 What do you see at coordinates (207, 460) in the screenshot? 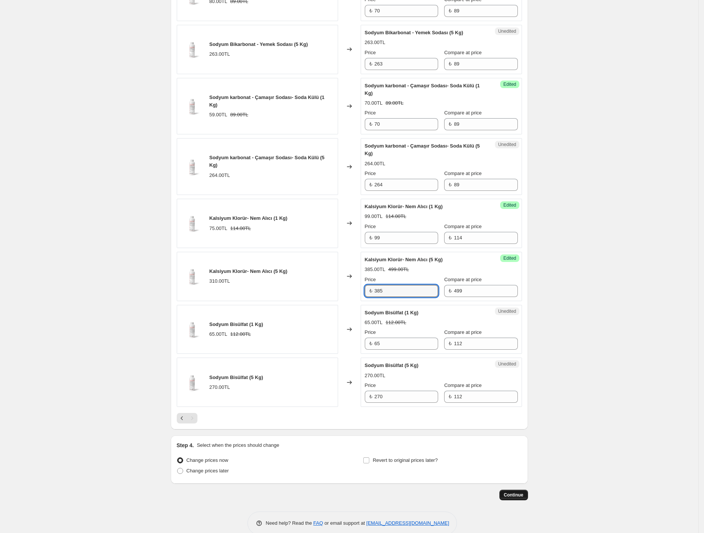
I see `span: Change prices now` at bounding box center [207, 460].